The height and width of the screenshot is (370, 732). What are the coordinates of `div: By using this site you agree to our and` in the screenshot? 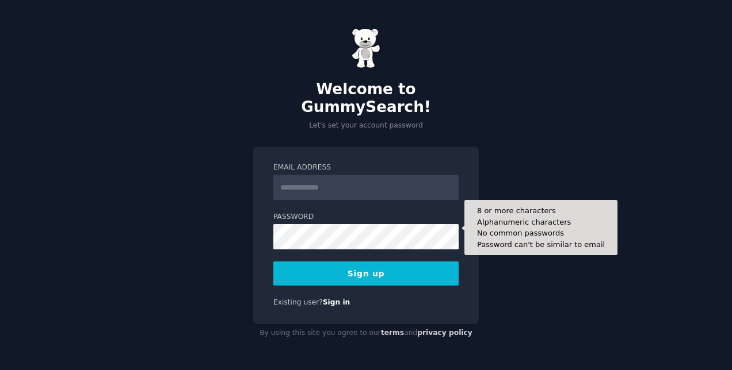 It's located at (366, 334).